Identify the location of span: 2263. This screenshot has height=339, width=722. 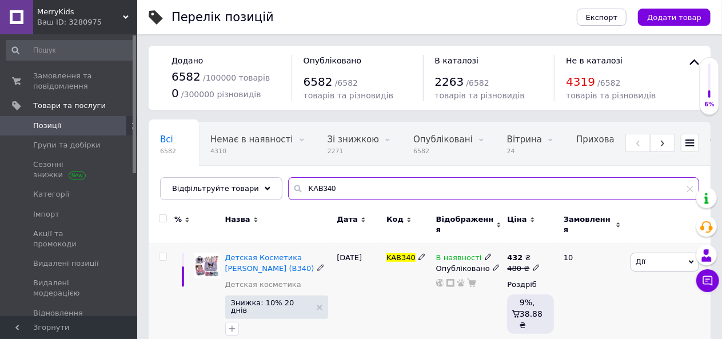
(449, 82).